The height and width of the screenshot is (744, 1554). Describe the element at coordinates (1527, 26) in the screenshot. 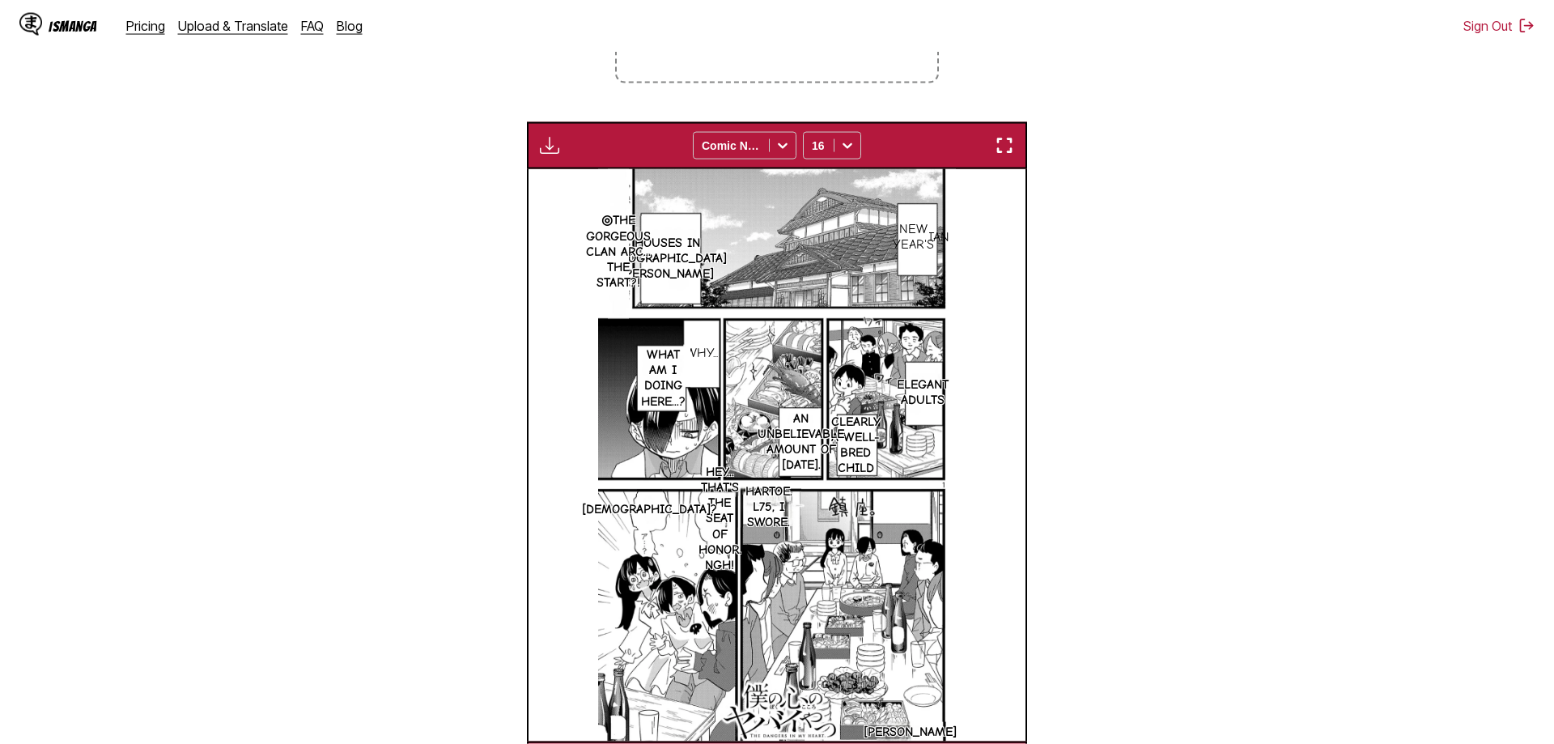

I see `img: Sign out` at that location.